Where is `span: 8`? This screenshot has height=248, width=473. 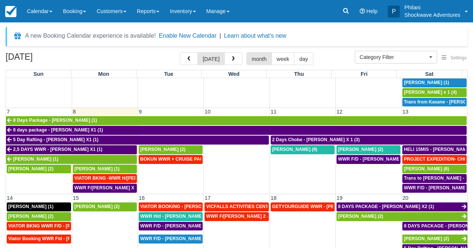
span: 8 is located at coordinates (74, 112).